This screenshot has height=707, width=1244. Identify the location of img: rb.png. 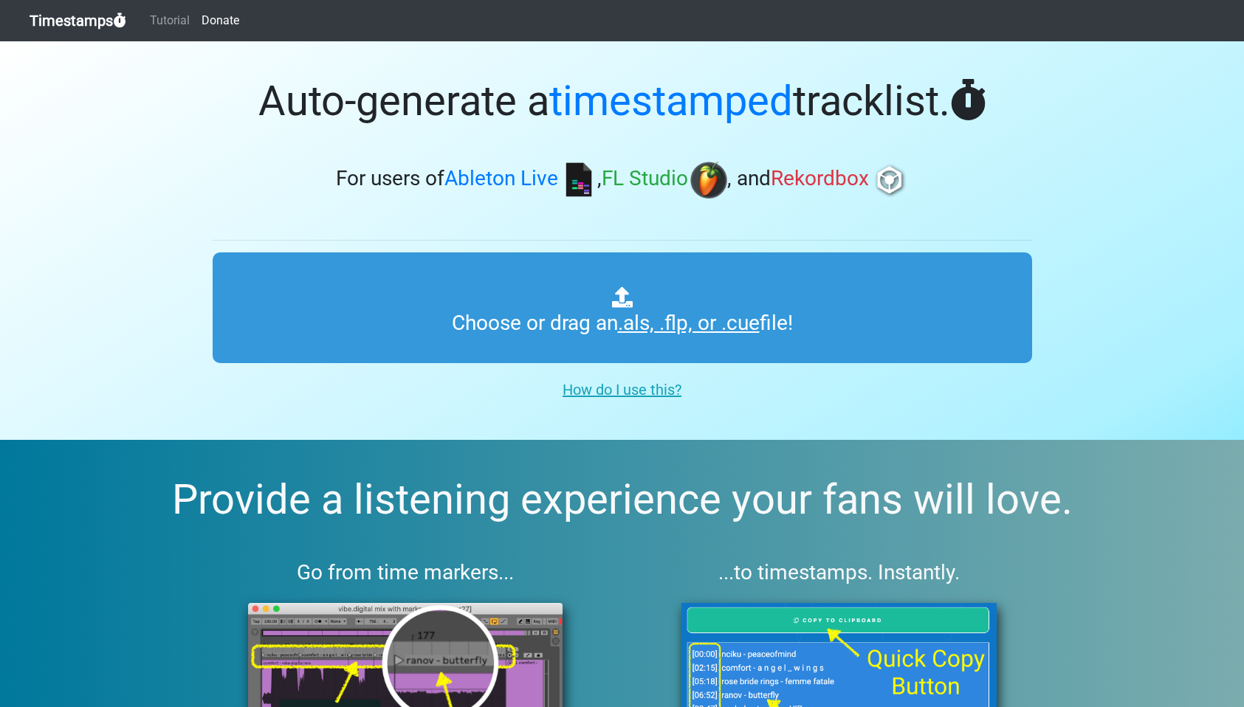
(890, 180).